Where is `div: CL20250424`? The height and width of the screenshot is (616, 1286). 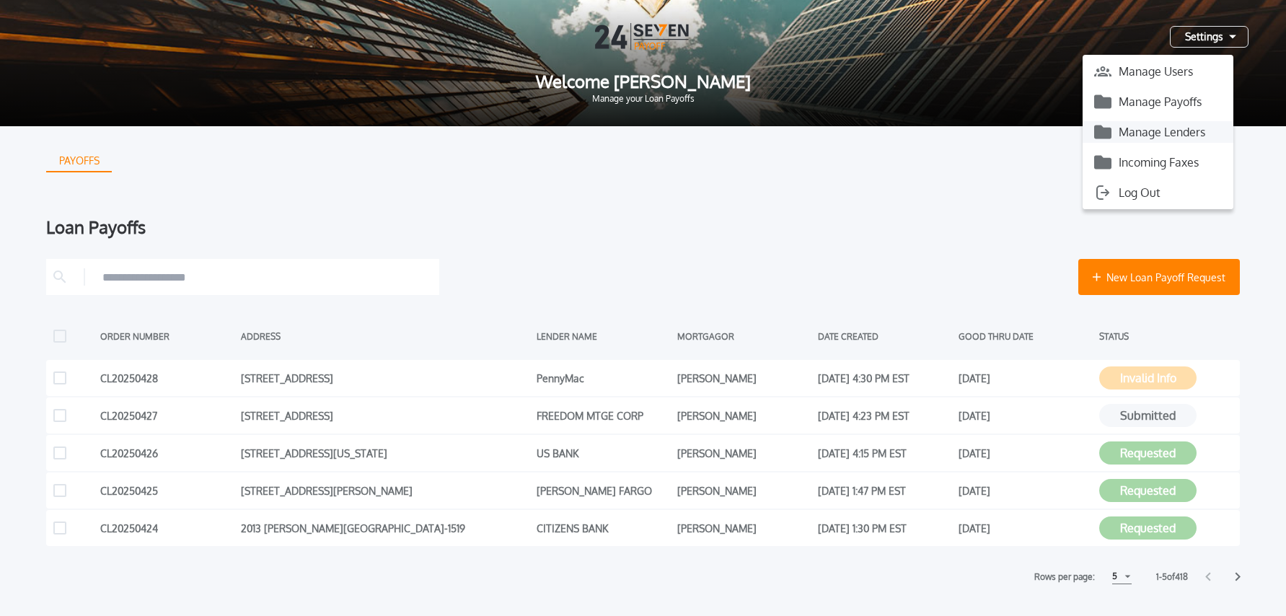
div: CL20250424 is located at coordinates (167, 528).